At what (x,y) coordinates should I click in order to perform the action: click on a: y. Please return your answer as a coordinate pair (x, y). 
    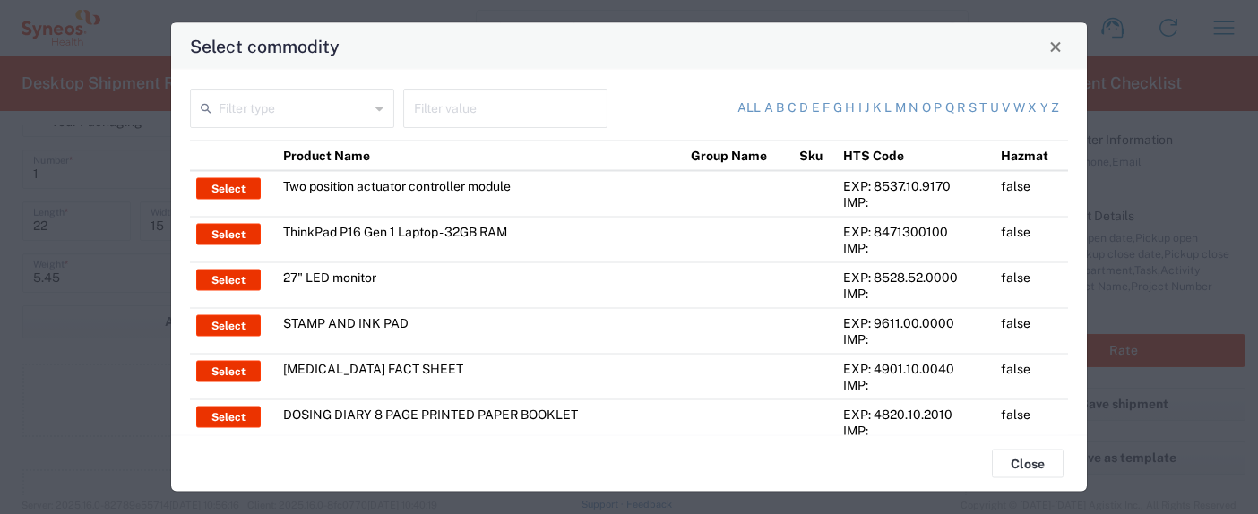
    Looking at the image, I should click on (1044, 108).